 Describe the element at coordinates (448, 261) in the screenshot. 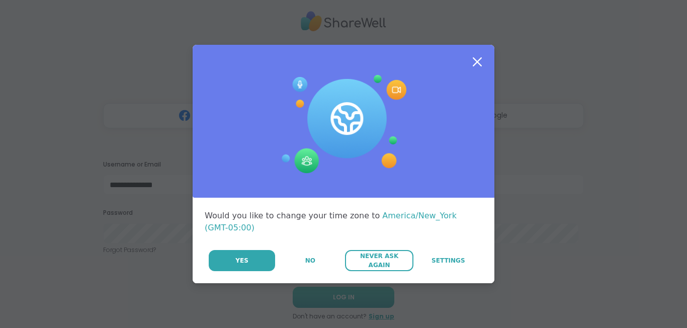

I see `a: Settings` at that location.